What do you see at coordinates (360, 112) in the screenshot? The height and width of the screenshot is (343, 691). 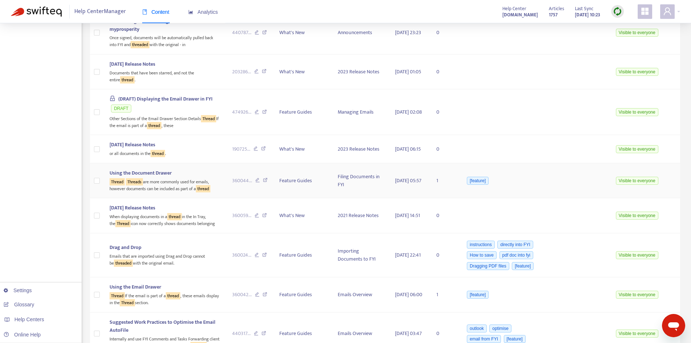 I see `td: Managing Emails` at bounding box center [360, 112].